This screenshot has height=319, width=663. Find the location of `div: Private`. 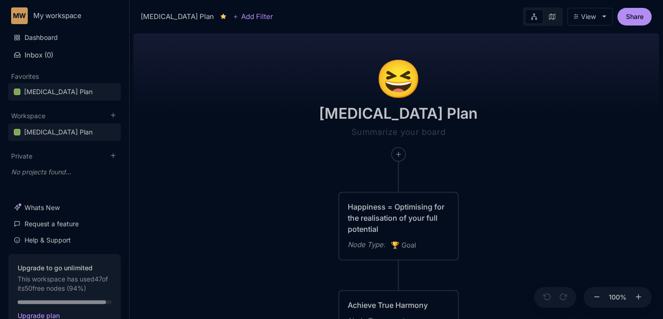

div: Private is located at coordinates (64, 172).